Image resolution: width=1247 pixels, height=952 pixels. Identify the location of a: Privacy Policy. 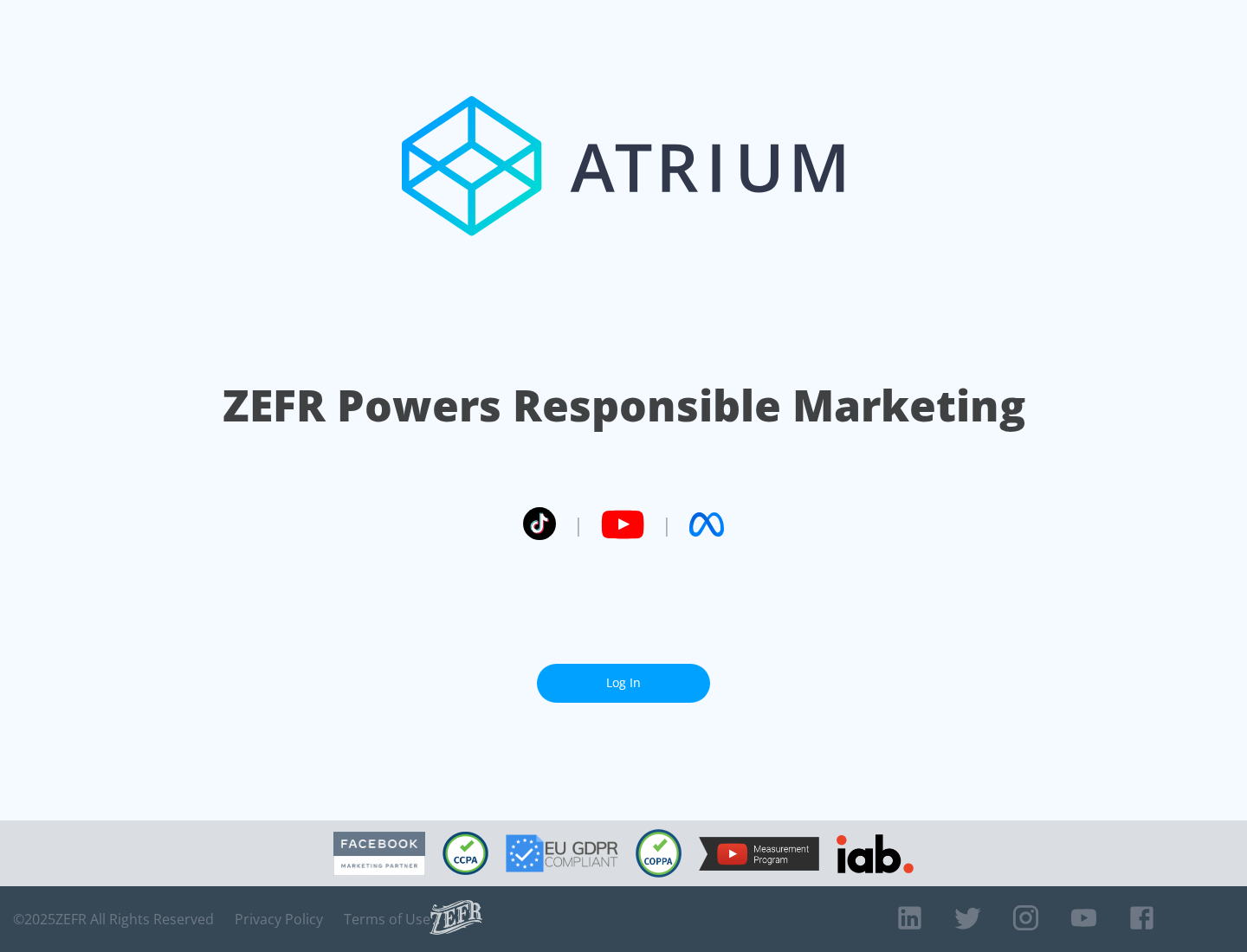
(278, 919).